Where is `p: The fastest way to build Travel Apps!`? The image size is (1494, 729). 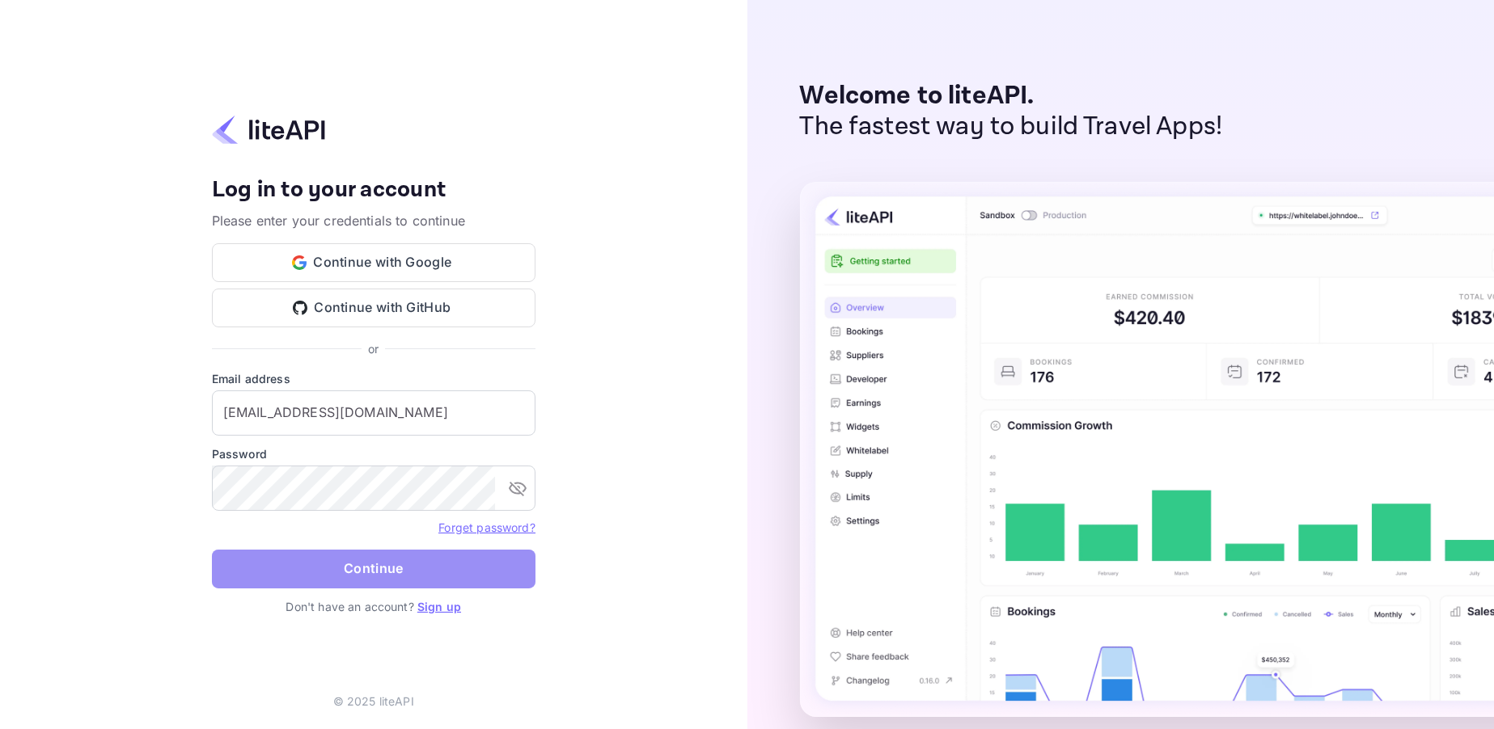
p: The fastest way to build Travel Apps! is located at coordinates (1011, 127).